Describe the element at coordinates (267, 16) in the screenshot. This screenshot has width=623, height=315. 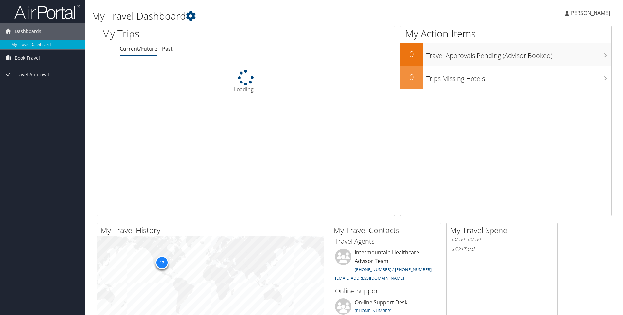
I see `h1: My Travel Dashboard` at that location.